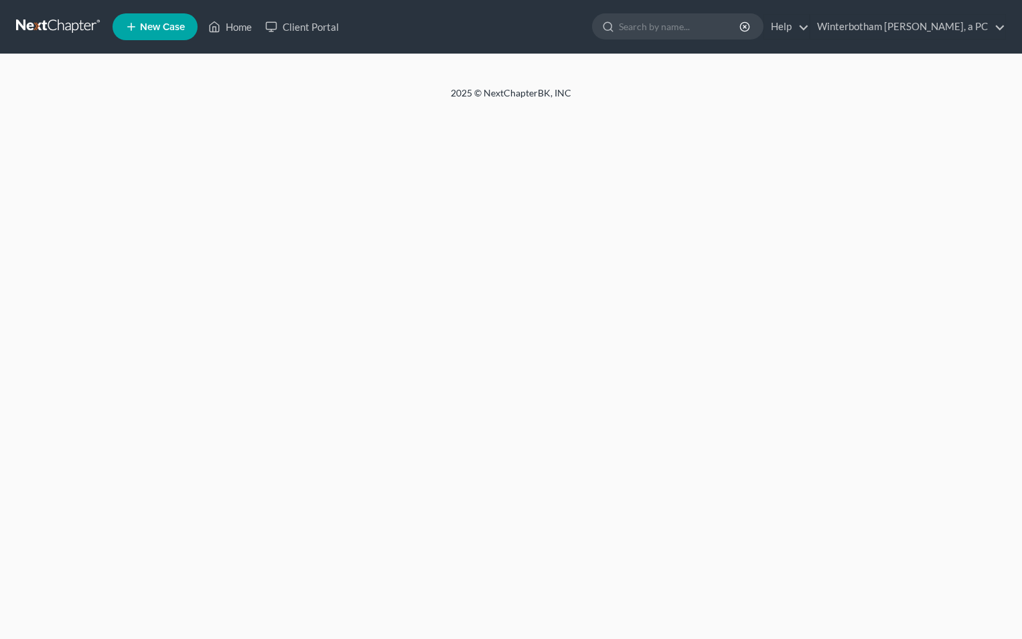 The image size is (1022, 639). Describe the element at coordinates (302, 27) in the screenshot. I see `a: Client Portal` at that location.